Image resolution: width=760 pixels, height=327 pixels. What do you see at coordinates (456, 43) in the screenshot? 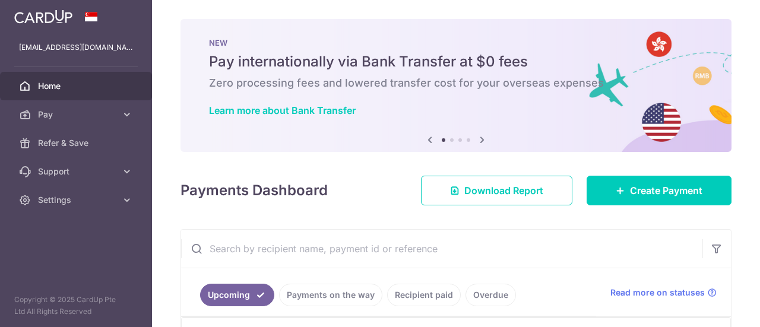
I see `p: NEW` at bounding box center [456, 43].